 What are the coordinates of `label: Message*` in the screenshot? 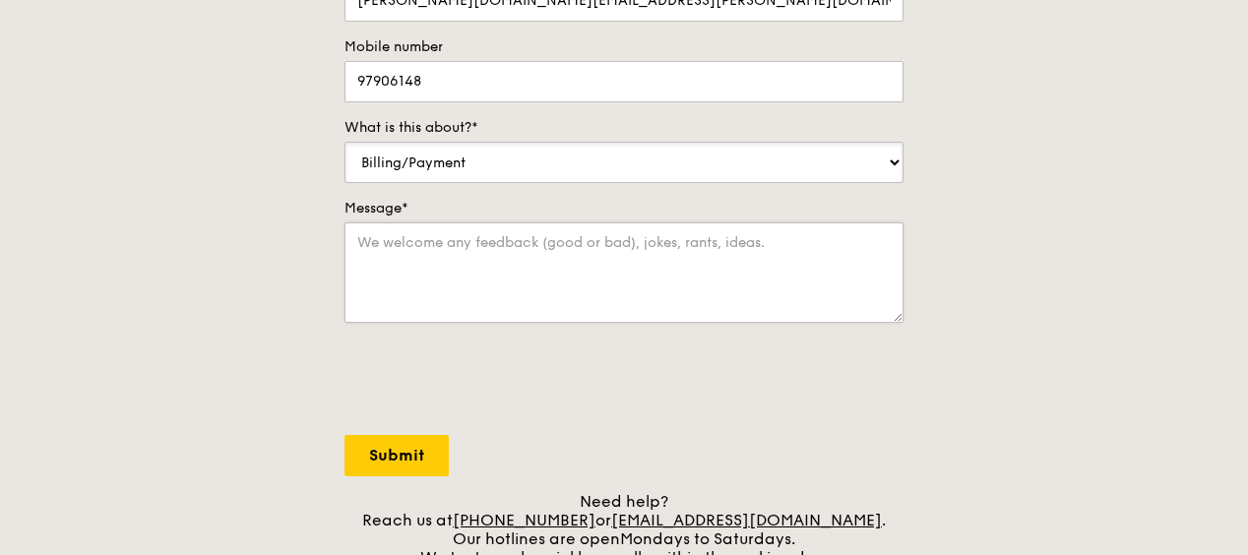 It's located at (624, 209).